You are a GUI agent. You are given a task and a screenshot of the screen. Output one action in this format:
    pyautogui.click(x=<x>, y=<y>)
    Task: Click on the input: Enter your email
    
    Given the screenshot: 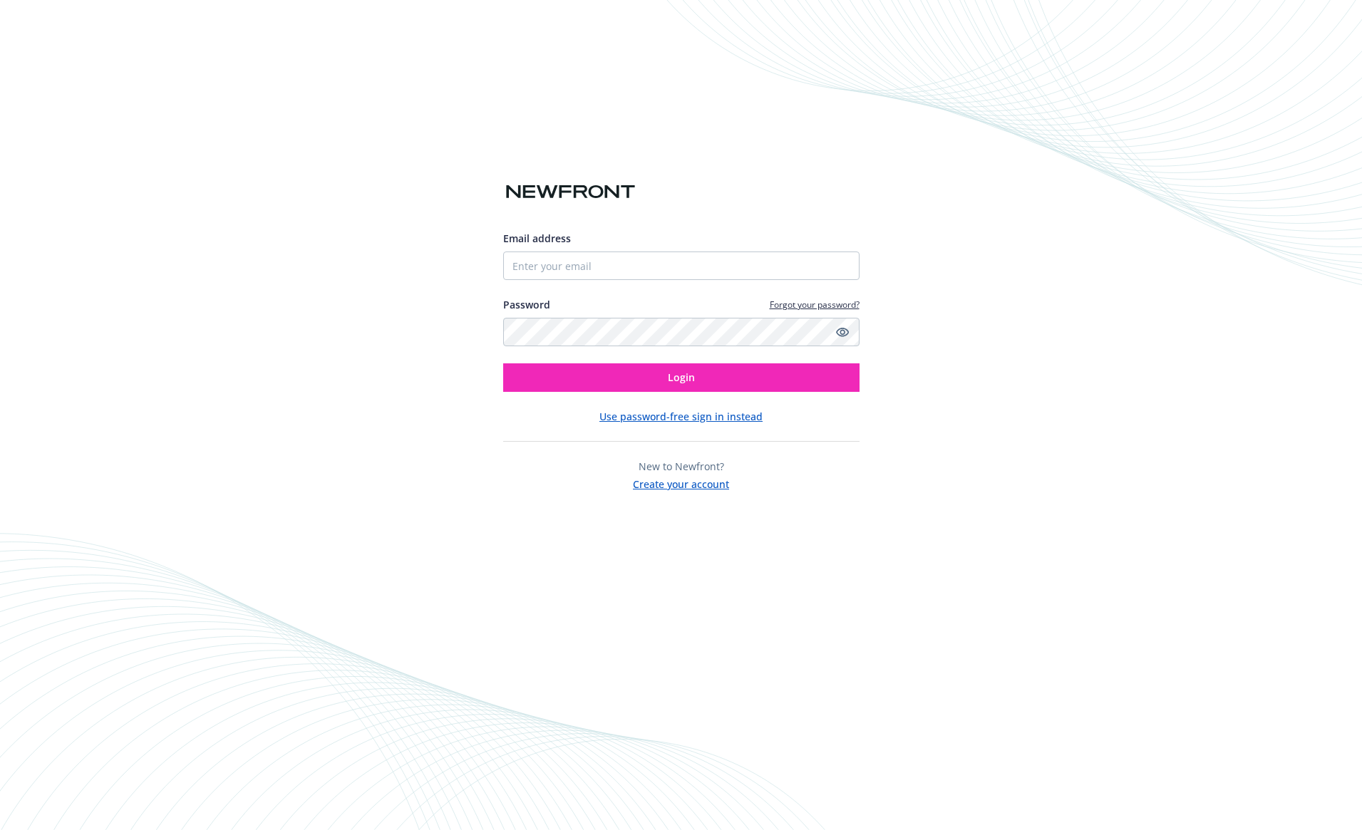 What is the action you would take?
    pyautogui.click(x=681, y=266)
    